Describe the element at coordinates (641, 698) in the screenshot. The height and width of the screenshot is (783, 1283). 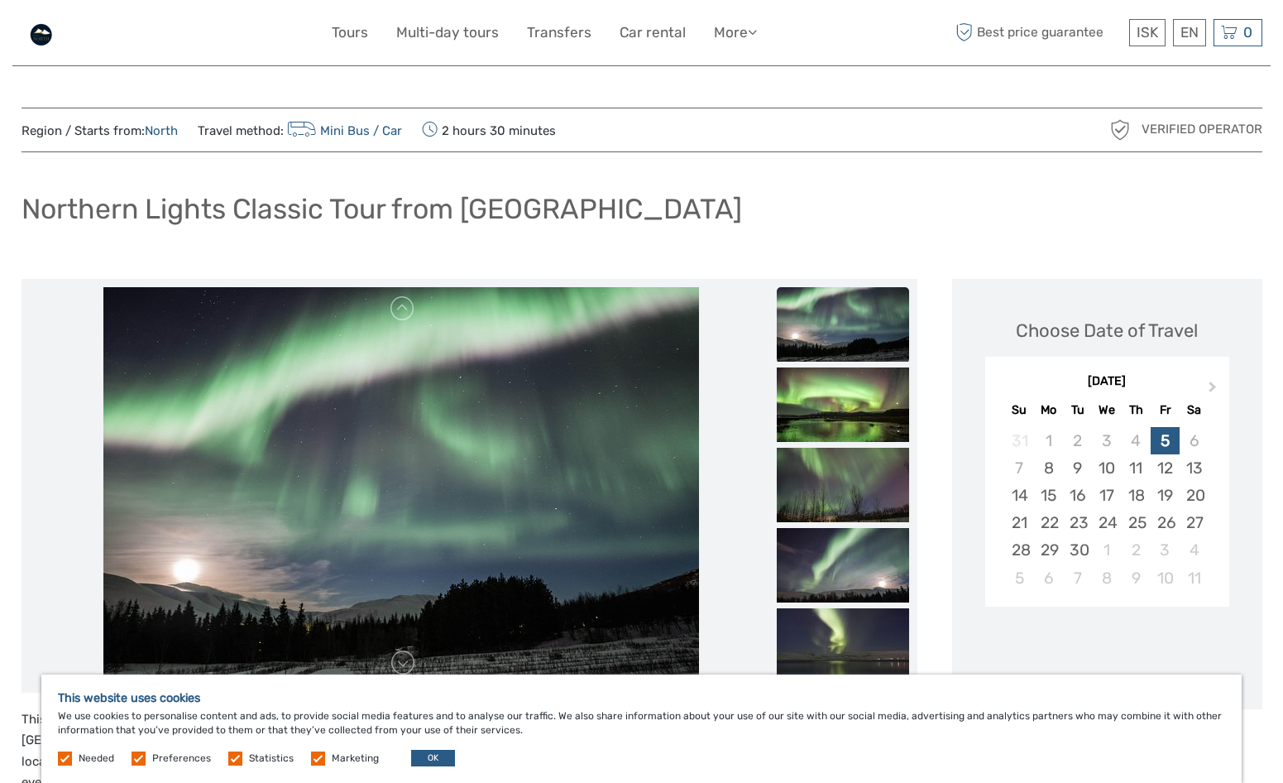
I see `h5: This website uses cookies` at that location.